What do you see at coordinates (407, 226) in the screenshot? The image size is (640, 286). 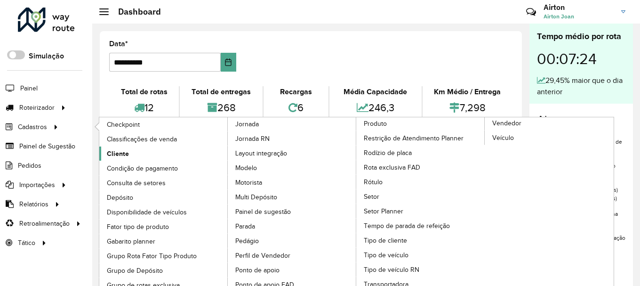 I see `span: Tempo de parada de refeição` at bounding box center [407, 226].